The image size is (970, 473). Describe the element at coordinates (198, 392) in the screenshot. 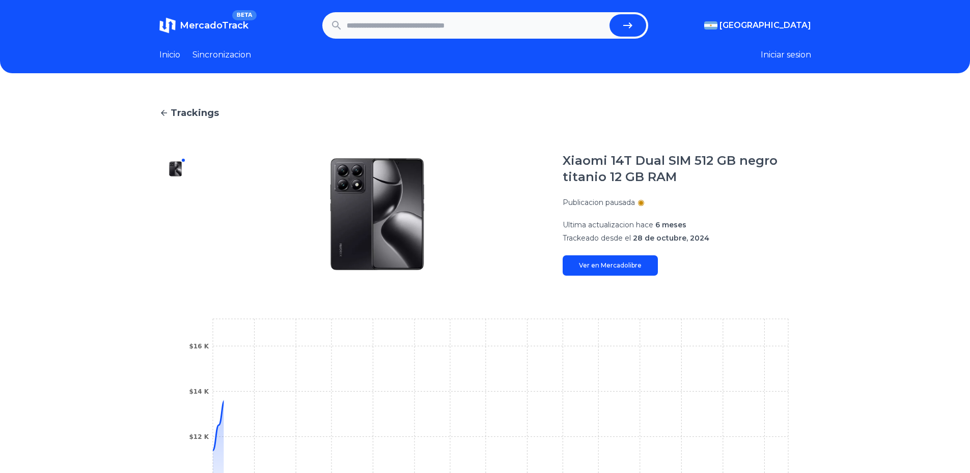

I see `tspan: $14 K` at that location.